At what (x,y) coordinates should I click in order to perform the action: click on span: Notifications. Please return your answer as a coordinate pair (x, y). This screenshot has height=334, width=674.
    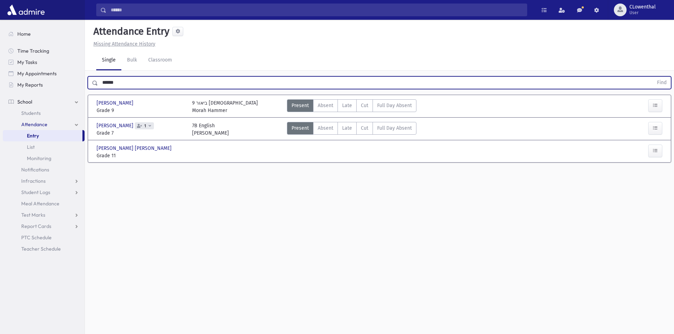
    Looking at the image, I should click on (35, 170).